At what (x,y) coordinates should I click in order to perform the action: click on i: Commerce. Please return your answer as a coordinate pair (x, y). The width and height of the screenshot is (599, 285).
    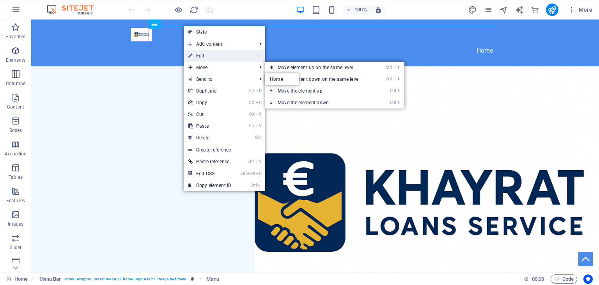
    Looking at the image, I should click on (535, 10).